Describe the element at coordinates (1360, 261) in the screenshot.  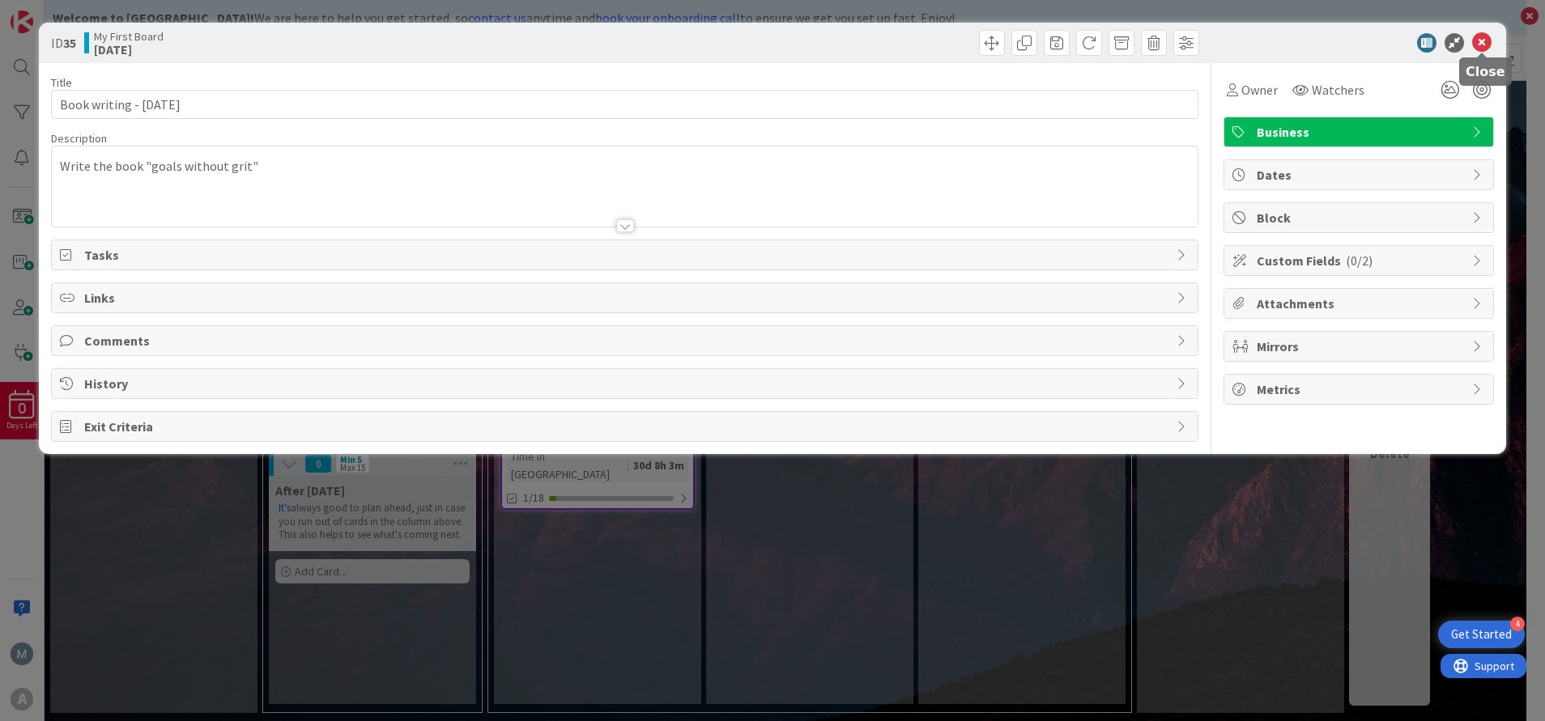
I see `span: Custom Fields` at that location.